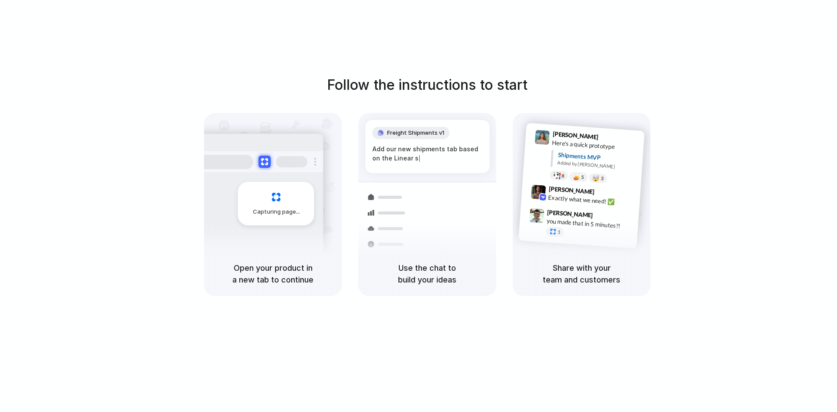 The image size is (837, 412). What do you see at coordinates (427, 153) in the screenshot?
I see `div: Add our new shipments tab based on the Linear s` at bounding box center [427, 153].